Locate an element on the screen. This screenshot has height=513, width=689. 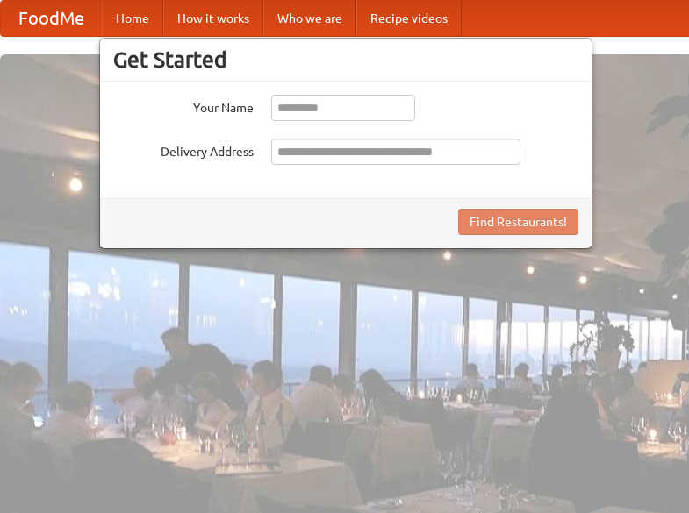
a: Home is located at coordinates (133, 18).